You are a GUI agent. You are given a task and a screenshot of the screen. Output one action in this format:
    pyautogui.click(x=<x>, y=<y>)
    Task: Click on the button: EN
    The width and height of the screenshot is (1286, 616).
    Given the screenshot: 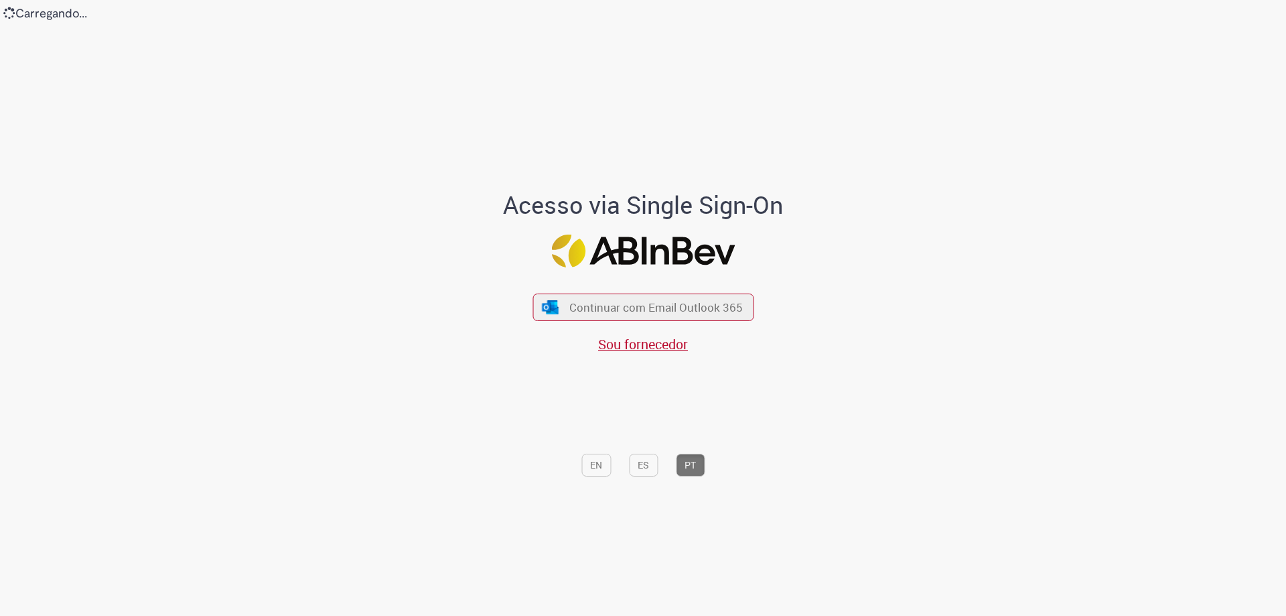 What is the action you would take?
    pyautogui.click(x=596, y=465)
    